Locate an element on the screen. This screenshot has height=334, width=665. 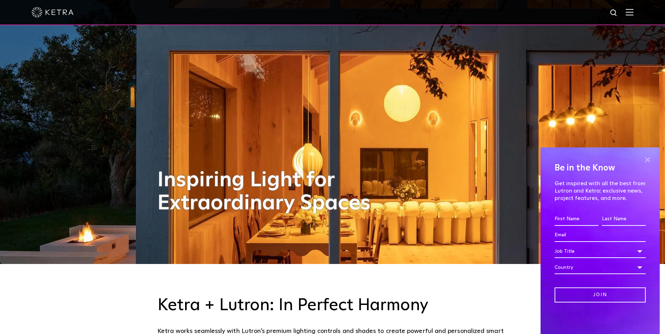
div: Country is located at coordinates (600, 268).